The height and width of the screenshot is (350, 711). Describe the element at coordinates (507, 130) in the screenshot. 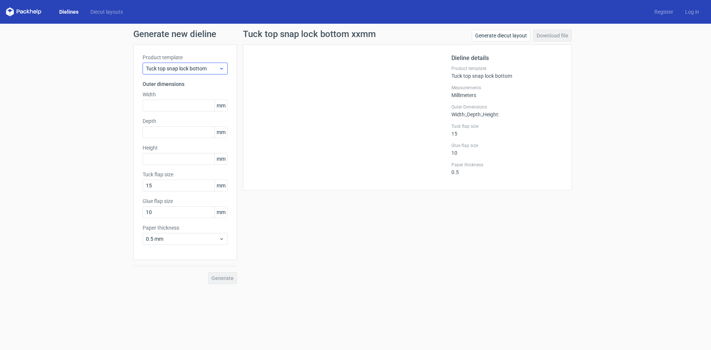

I see `div: 15` at that location.